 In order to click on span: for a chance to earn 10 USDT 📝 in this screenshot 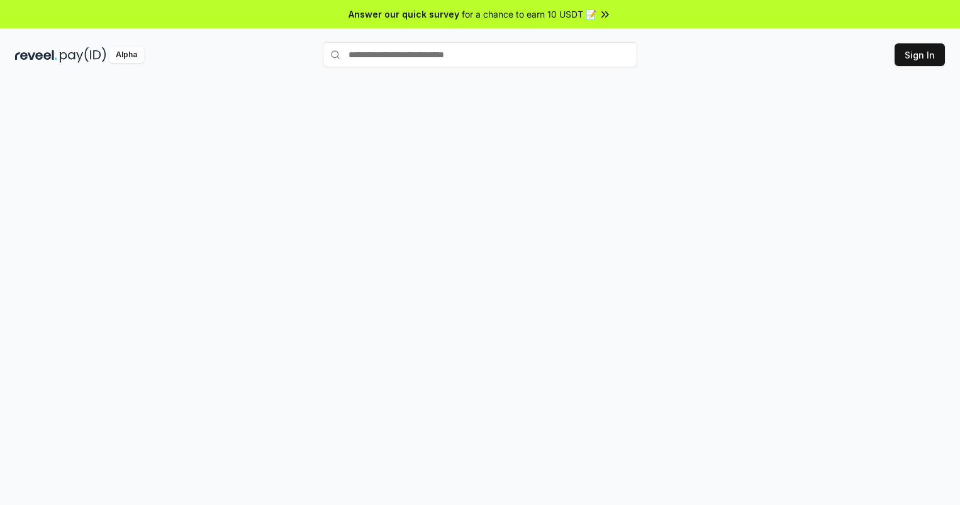, I will do `click(529, 14)`.